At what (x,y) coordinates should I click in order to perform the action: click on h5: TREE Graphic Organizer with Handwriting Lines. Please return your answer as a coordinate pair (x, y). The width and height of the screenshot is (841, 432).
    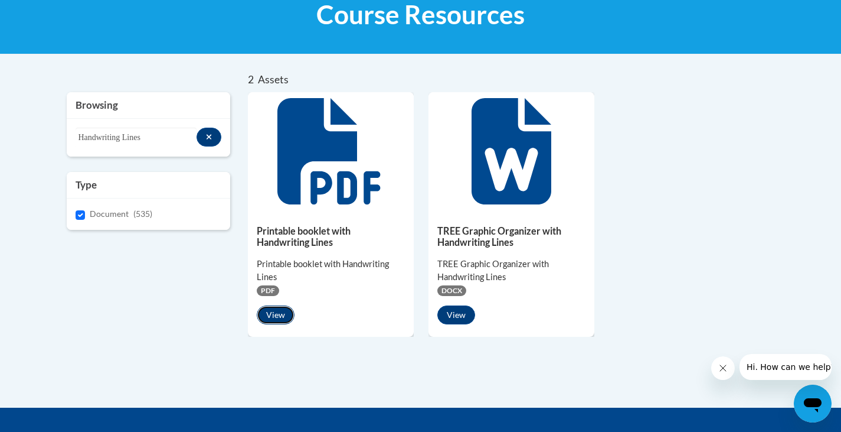
    Looking at the image, I should click on (511, 236).